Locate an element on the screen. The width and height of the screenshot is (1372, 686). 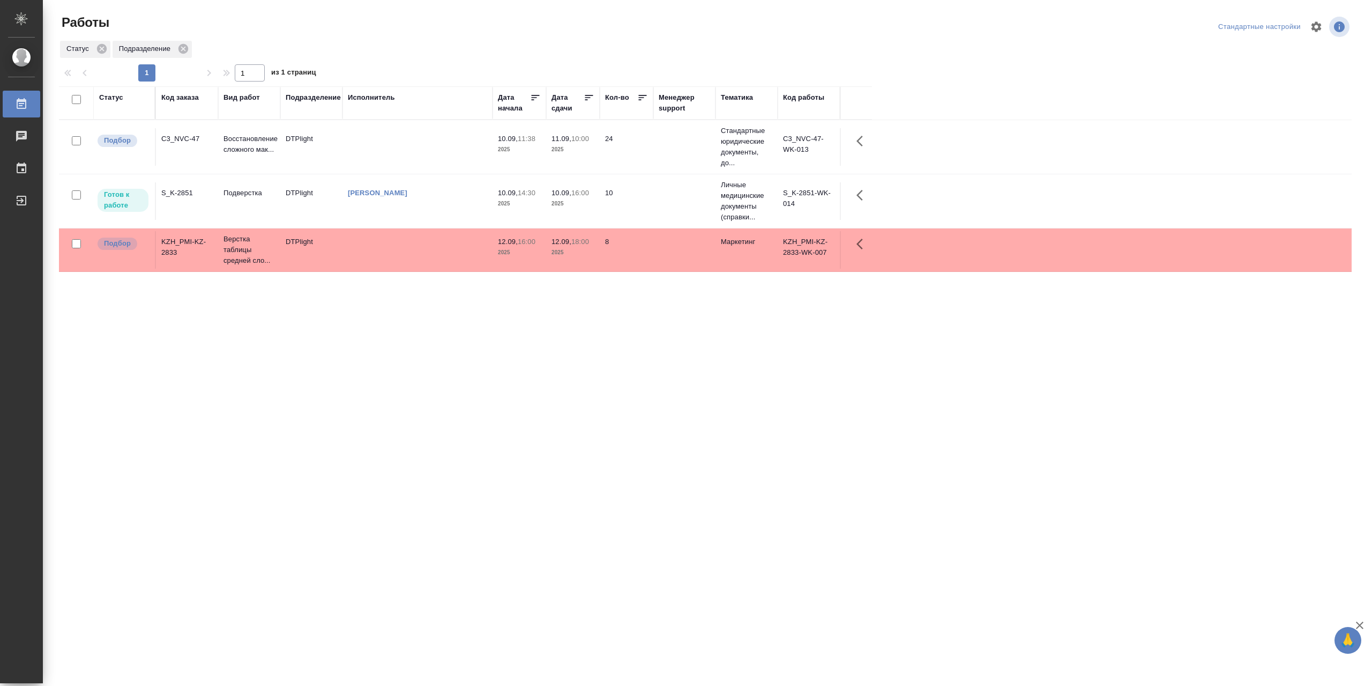
span: Настроить таблицу is located at coordinates (1316, 27).